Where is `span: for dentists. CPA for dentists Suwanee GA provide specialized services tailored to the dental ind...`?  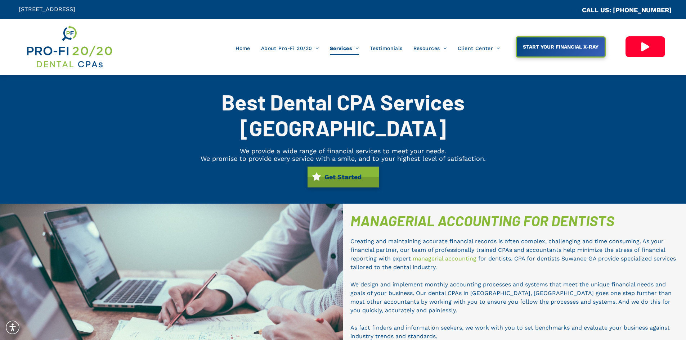 span: for dentists. CPA for dentists Suwanee GA provide specialized services tailored to the dental ind... is located at coordinates (513, 263).